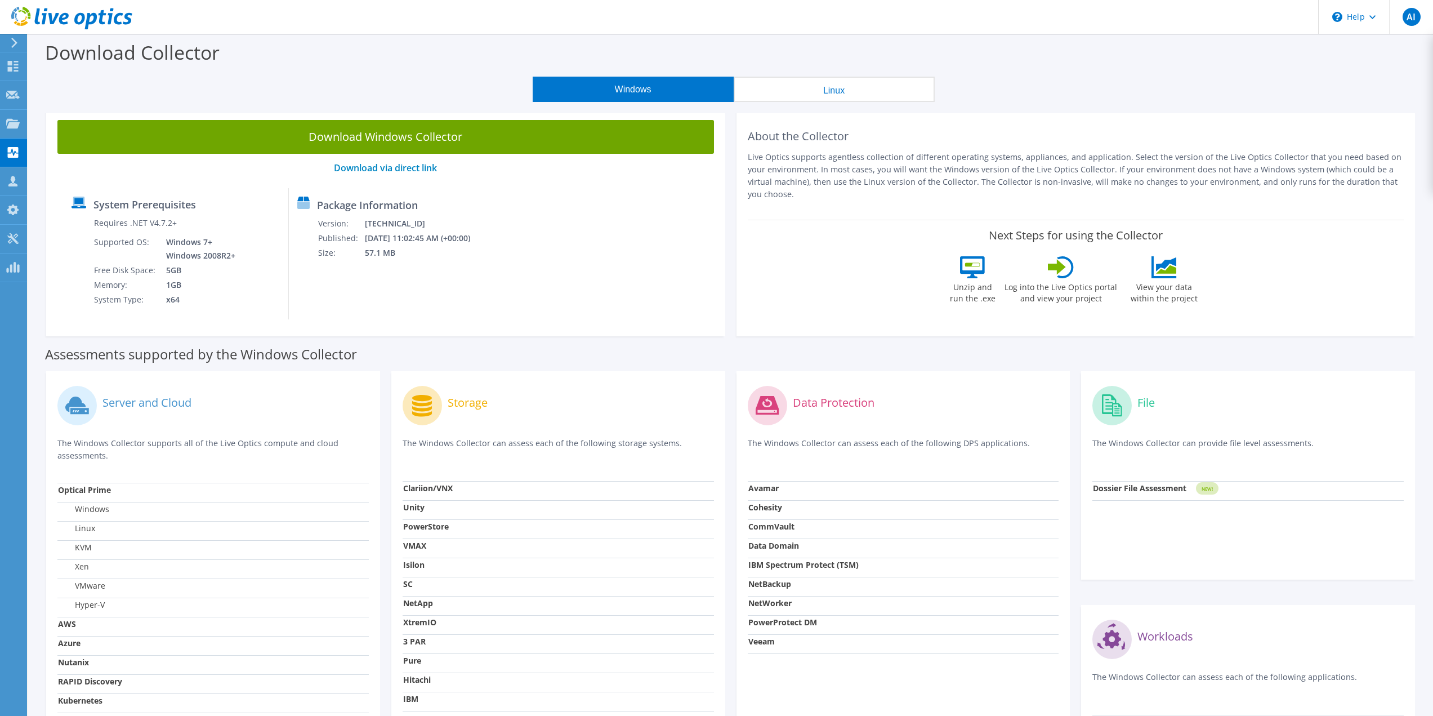 This screenshot has height=716, width=1433. Describe the element at coordinates (1412, 17) in the screenshot. I see `span: AI` at that location.